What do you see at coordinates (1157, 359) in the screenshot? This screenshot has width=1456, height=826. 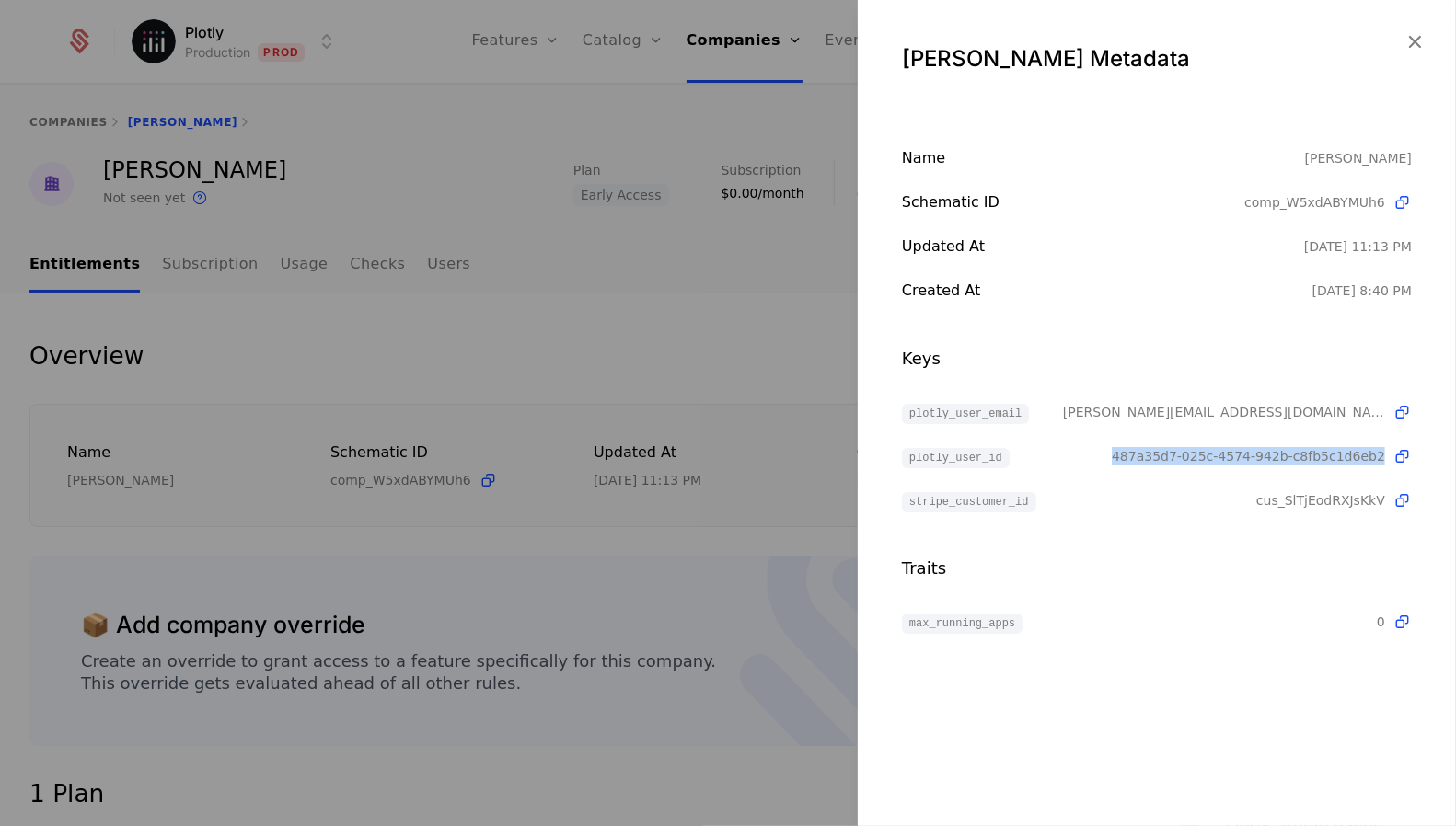 I see `div: Keys` at bounding box center [1157, 359].